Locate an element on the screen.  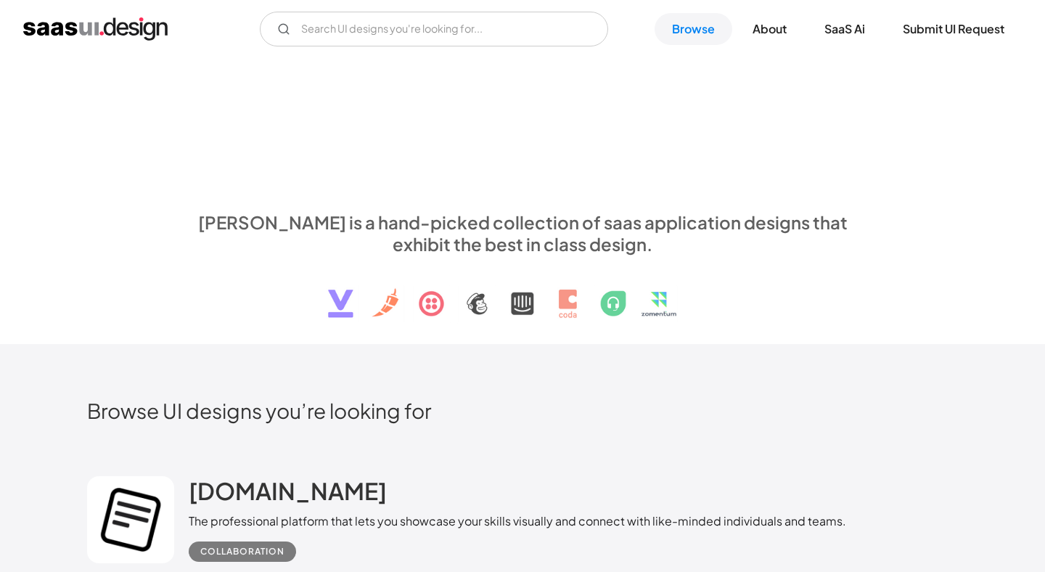
h2: Browse UI designs you’re looking for is located at coordinates (523, 410).